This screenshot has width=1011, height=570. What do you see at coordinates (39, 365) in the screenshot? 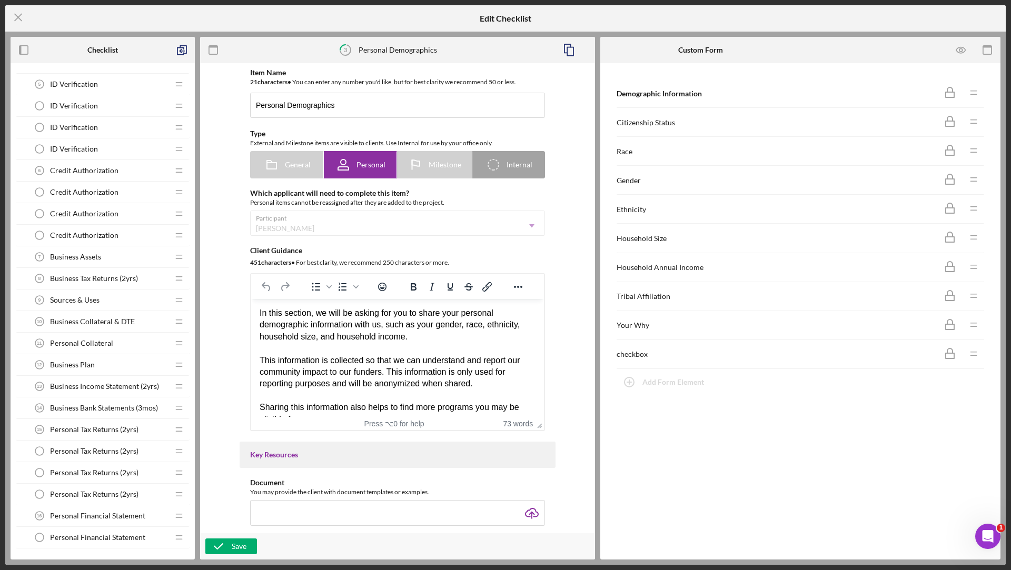
I see `tspan: 12` at bounding box center [39, 365].